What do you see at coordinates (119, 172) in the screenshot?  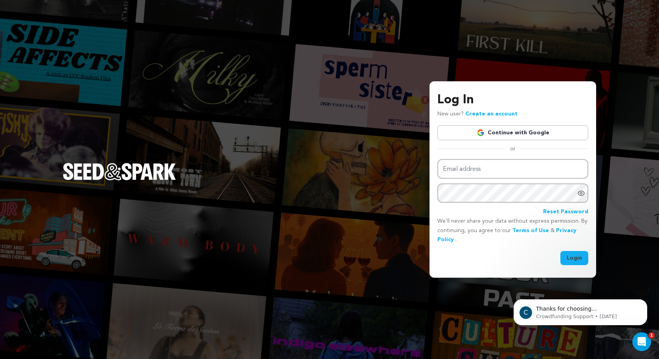 I see `img: Seed&Spark Logo` at bounding box center [119, 172].